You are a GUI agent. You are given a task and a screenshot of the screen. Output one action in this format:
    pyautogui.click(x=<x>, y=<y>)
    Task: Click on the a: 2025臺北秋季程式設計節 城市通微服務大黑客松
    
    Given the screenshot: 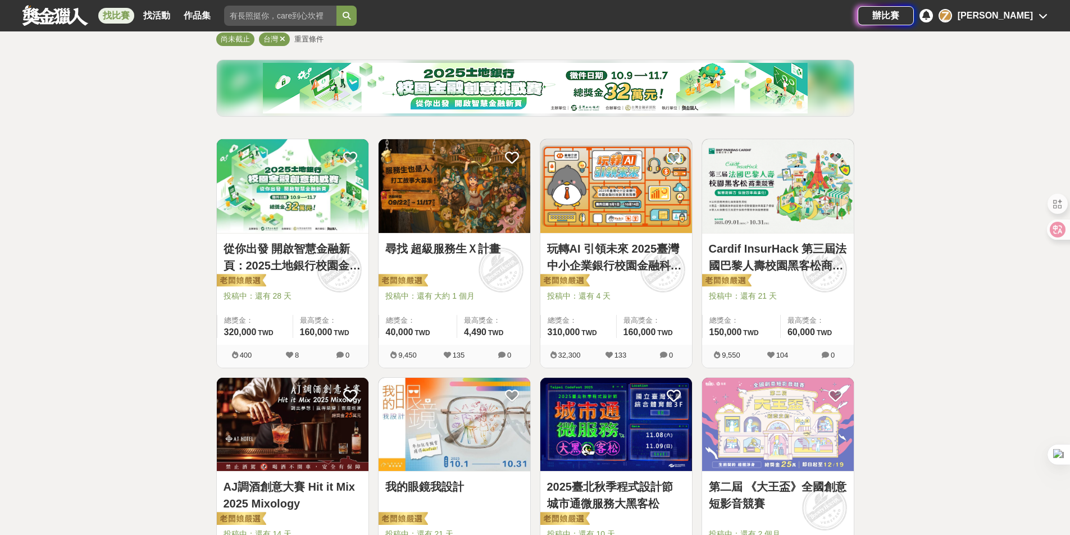 What is the action you would take?
    pyautogui.click(x=616, y=495)
    